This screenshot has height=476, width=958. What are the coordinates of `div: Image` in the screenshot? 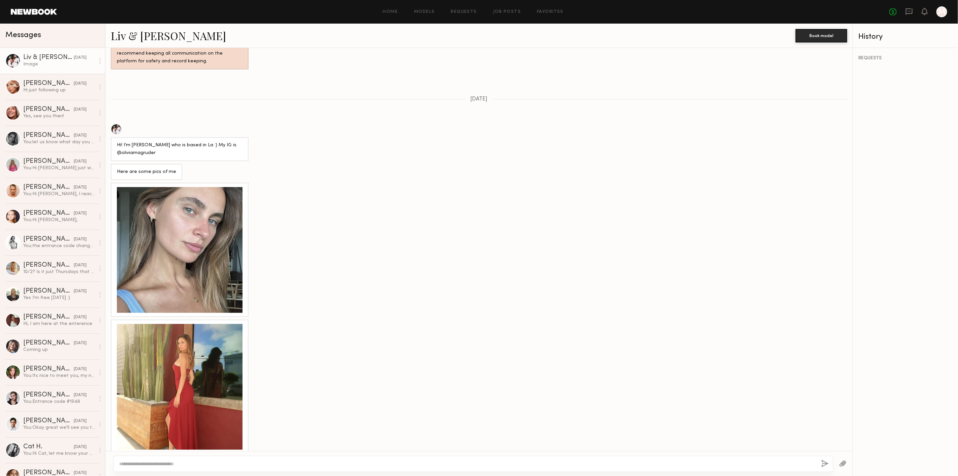 It's located at (59, 64).